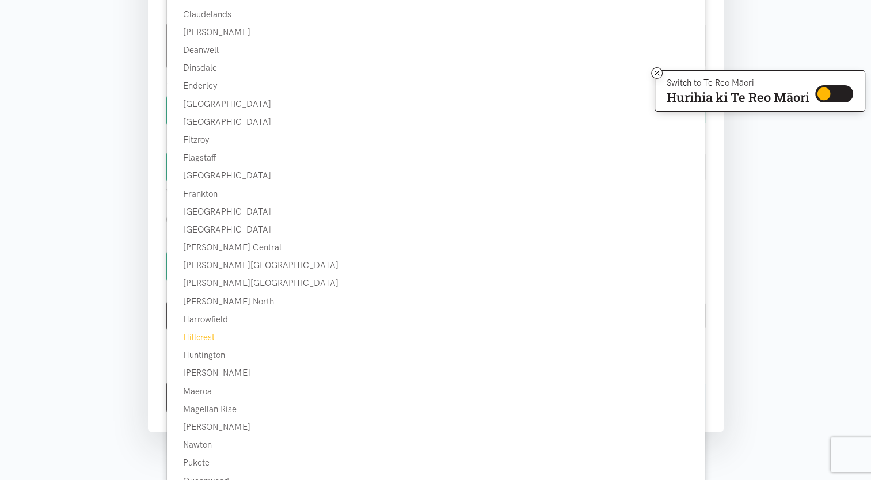  What do you see at coordinates (436, 320) in the screenshot?
I see `div: Harrowfield` at bounding box center [436, 320].